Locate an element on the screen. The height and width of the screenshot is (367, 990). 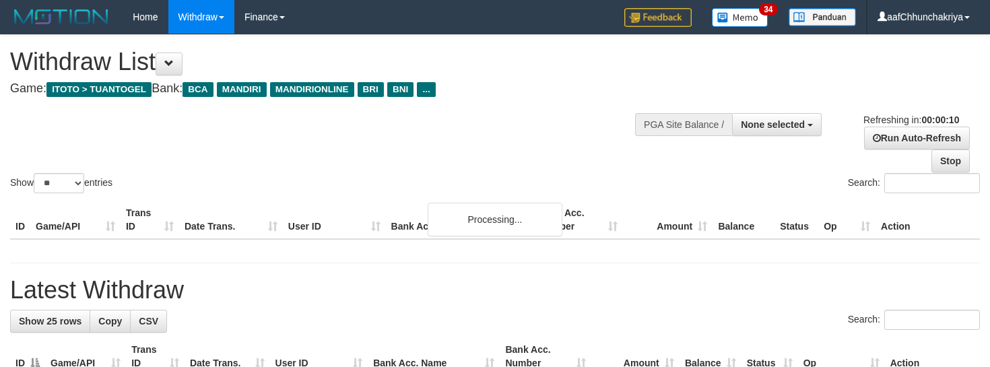
a: Copy is located at coordinates (110, 321).